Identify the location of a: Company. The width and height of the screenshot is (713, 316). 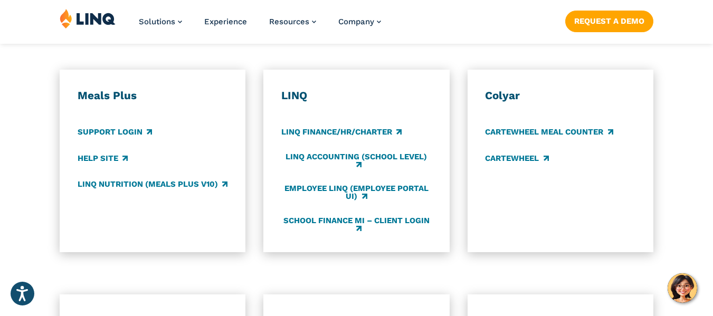
(359, 22).